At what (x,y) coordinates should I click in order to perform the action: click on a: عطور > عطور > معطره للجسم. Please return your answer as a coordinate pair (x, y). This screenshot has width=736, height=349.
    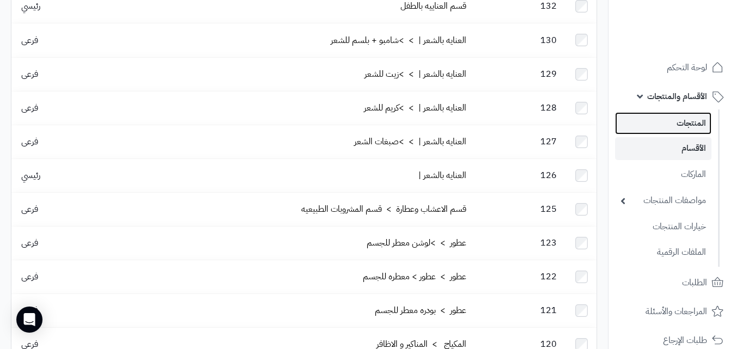
    Looking at the image, I should click on (415, 277).